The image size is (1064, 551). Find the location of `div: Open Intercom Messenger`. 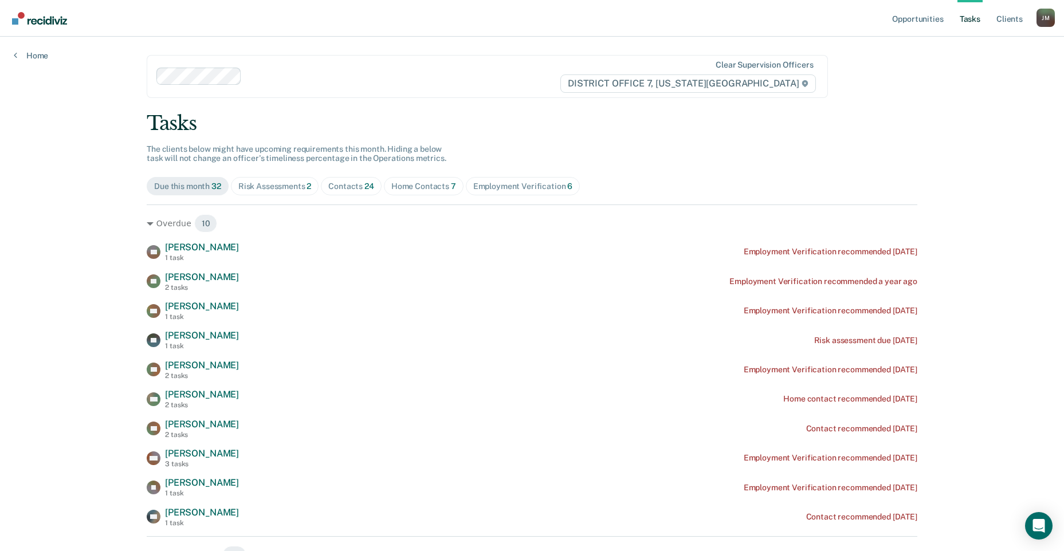

div: Open Intercom Messenger is located at coordinates (1039, 526).